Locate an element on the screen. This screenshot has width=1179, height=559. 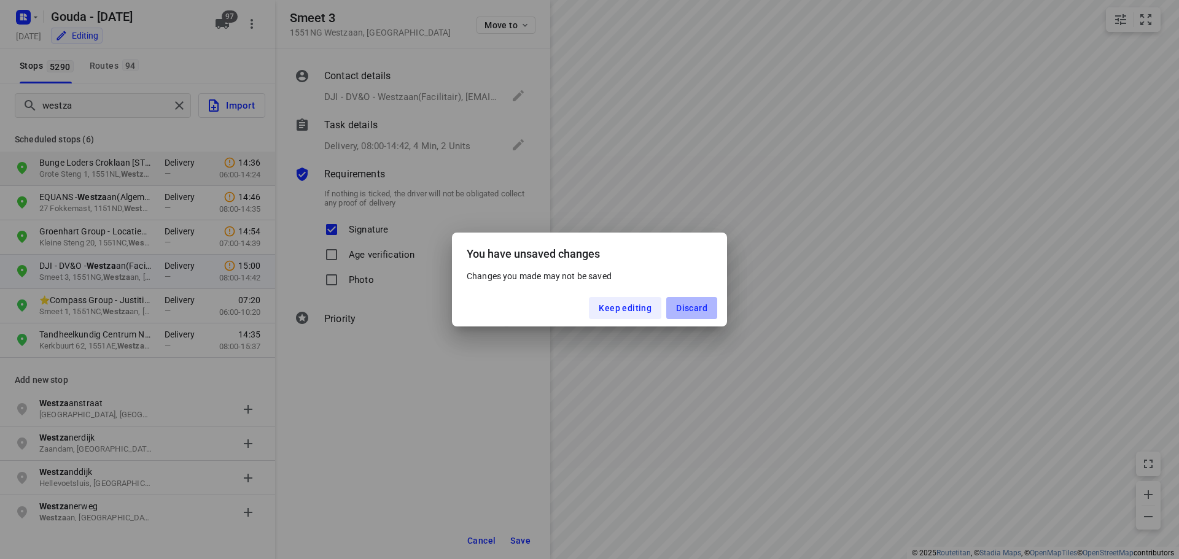
button: Discard is located at coordinates (691, 308).